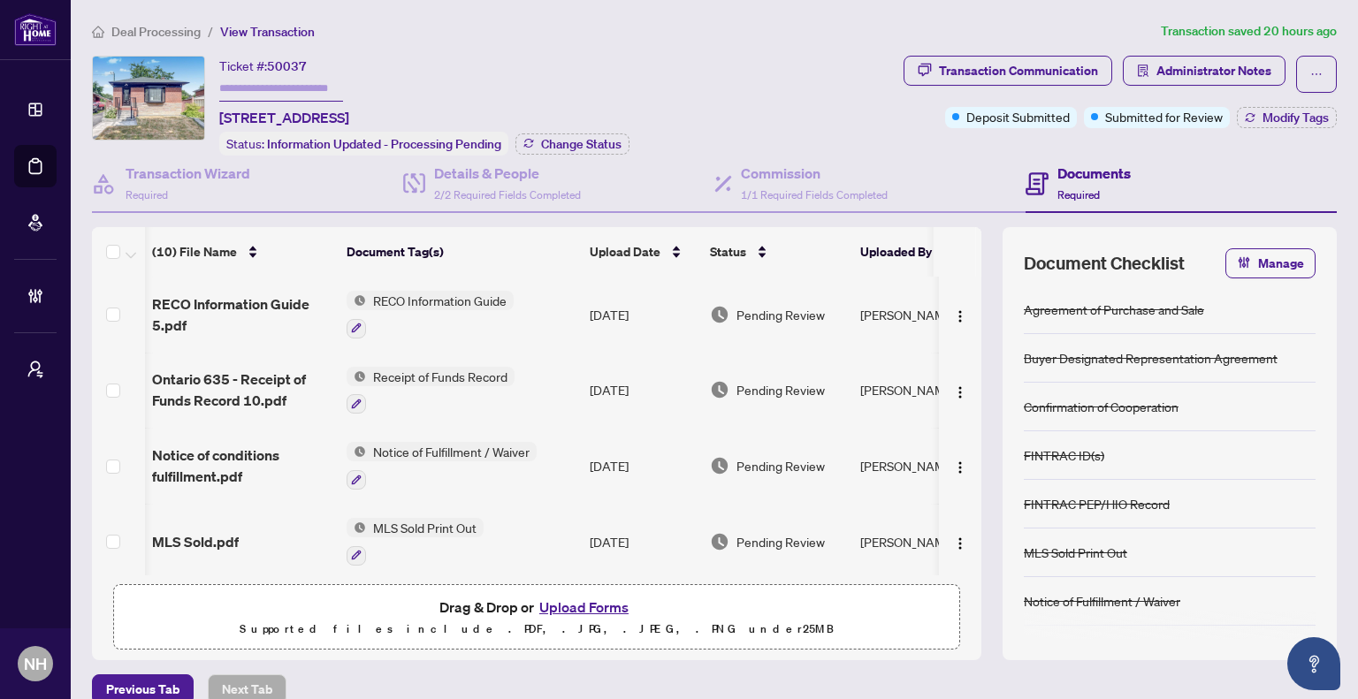  What do you see at coordinates (439, 301) in the screenshot?
I see `span: RECO Information Guide` at bounding box center [439, 301].